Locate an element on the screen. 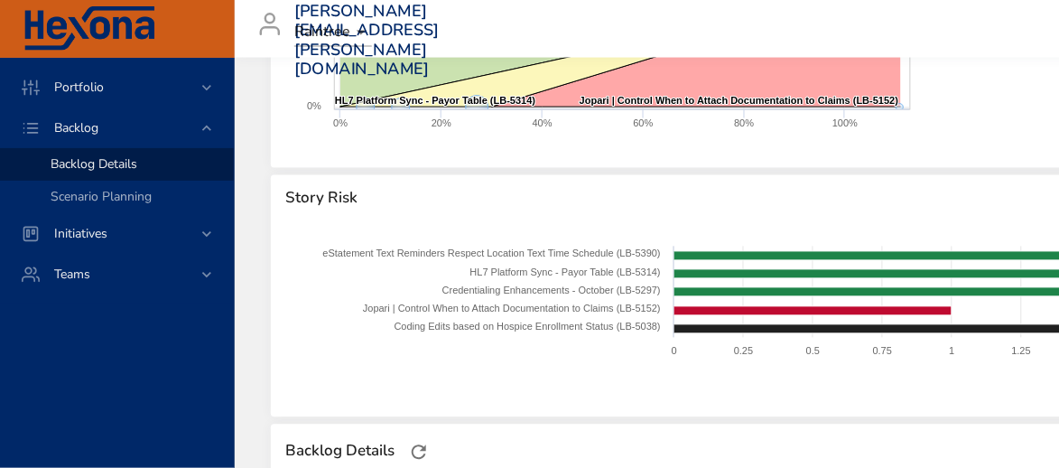  span: Initiatives is located at coordinates (80, 233).